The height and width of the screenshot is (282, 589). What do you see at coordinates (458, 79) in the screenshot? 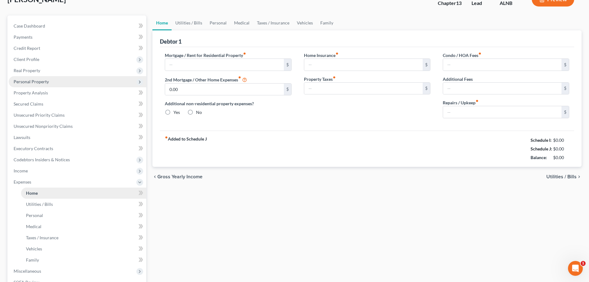
I see `label: Additional Fees` at bounding box center [458, 79].